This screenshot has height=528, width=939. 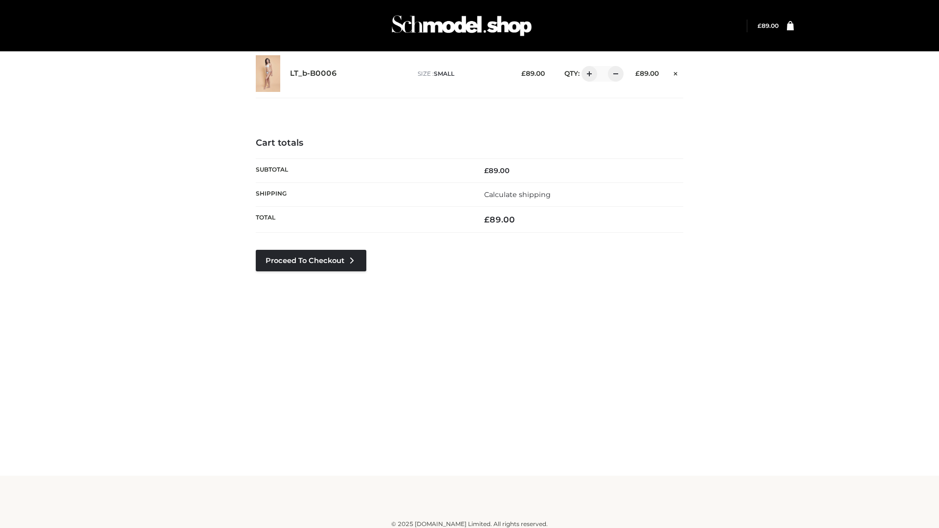 What do you see at coordinates (313, 73) in the screenshot?
I see `a: LT_b-B0006` at bounding box center [313, 73].